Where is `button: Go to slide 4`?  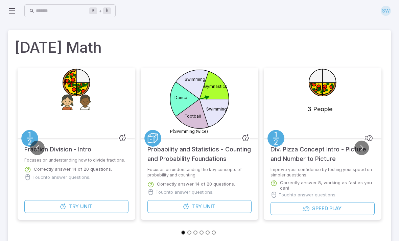 button: Go to slide 4 is located at coordinates (201, 232).